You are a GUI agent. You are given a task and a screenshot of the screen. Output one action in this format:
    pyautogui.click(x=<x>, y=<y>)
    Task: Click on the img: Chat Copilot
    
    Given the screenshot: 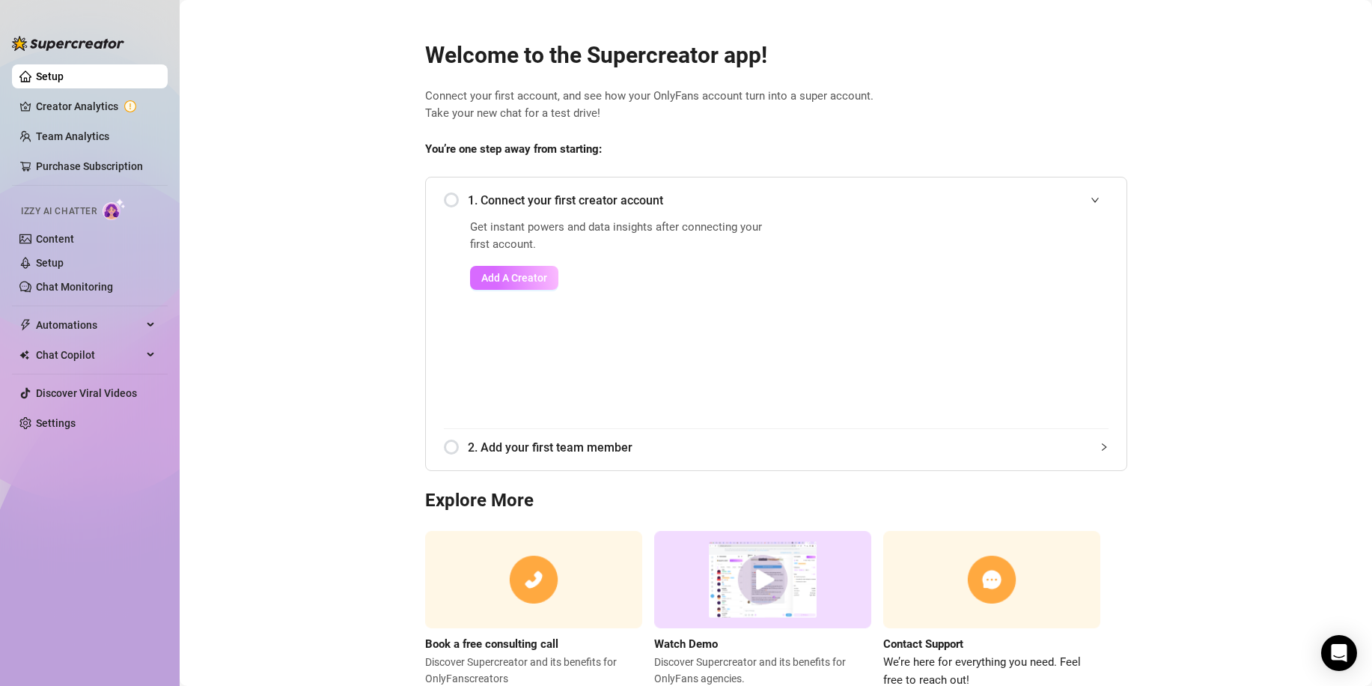 What is the action you would take?
    pyautogui.click(x=24, y=355)
    